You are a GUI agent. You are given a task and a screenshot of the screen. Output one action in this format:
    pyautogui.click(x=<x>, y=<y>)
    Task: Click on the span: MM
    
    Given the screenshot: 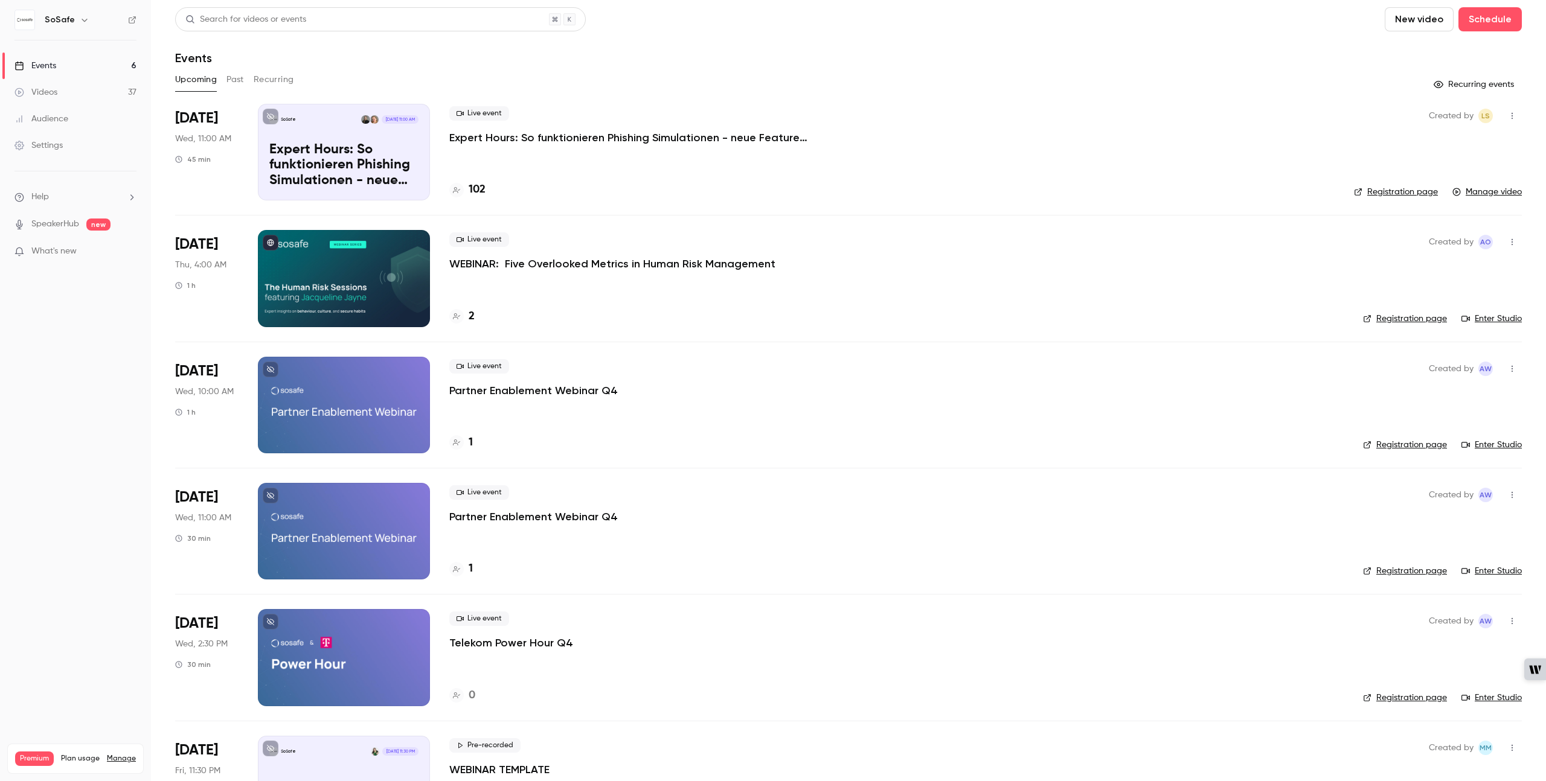 What is the action you would take?
    pyautogui.click(x=1485, y=748)
    